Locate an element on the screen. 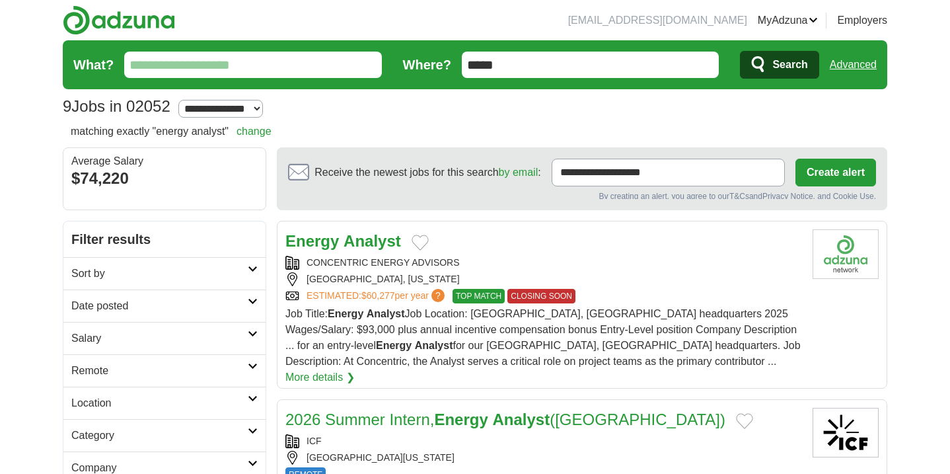 The width and height of the screenshot is (950, 474). a: Privacy Notice is located at coordinates (788, 196).